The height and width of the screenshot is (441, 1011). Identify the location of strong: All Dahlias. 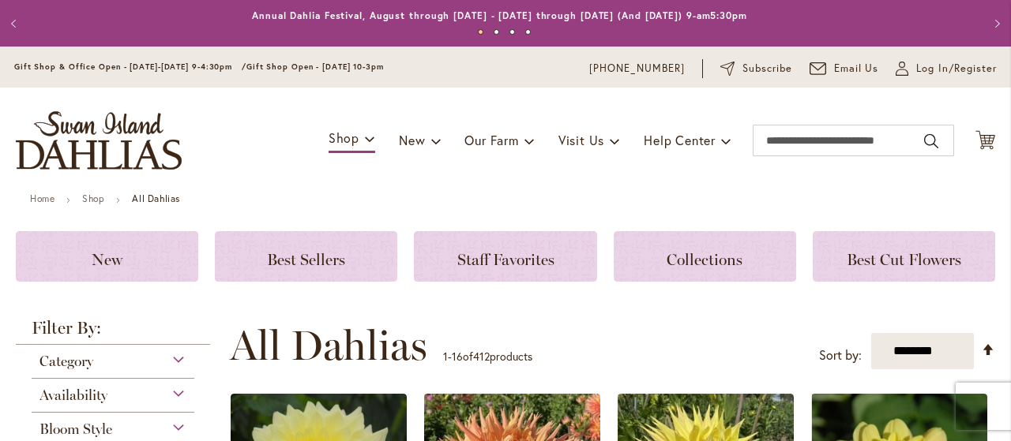
(156, 198).